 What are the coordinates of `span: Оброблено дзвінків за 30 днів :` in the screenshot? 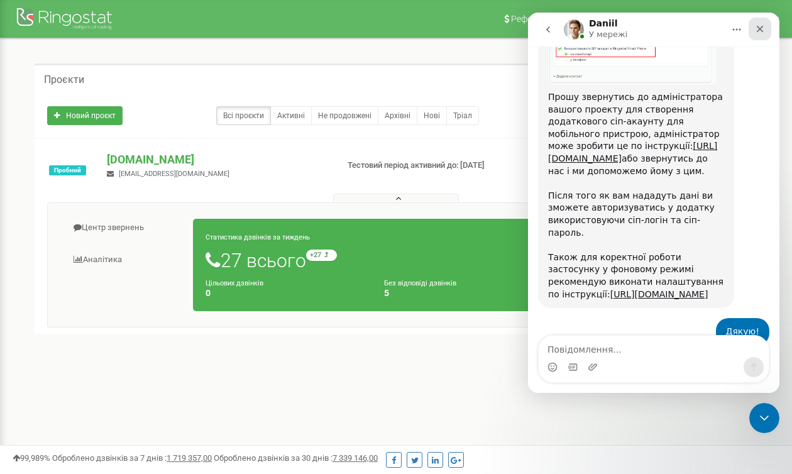 It's located at (295, 458).